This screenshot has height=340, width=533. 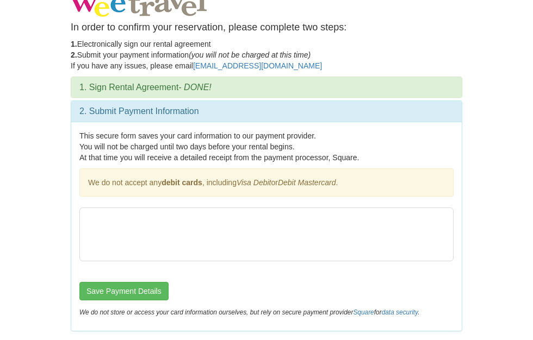 I want to click on strong: 2., so click(x=74, y=55).